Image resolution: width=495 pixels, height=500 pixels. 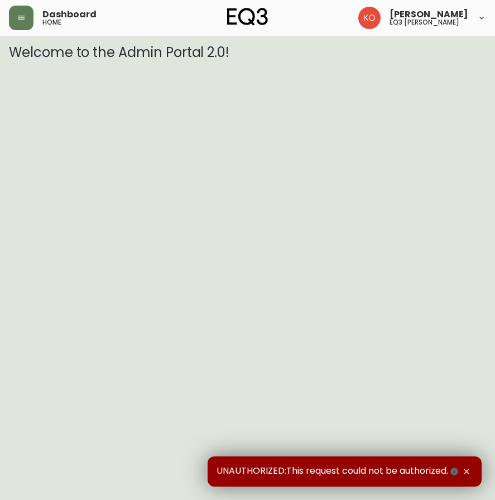 What do you see at coordinates (339, 471) in the screenshot?
I see `span: UNAUTHORIZED:This request could not be authorized.` at bounding box center [339, 471].